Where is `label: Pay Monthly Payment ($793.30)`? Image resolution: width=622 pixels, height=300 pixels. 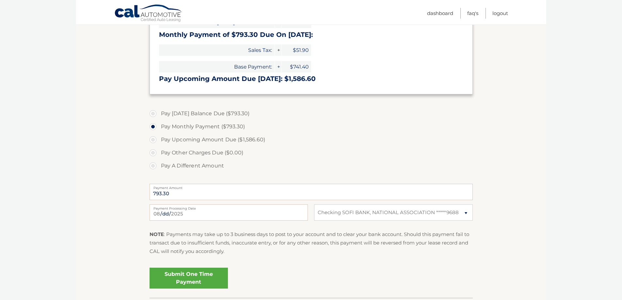 label: Pay Monthly Payment ($793.30) is located at coordinates (311, 127).